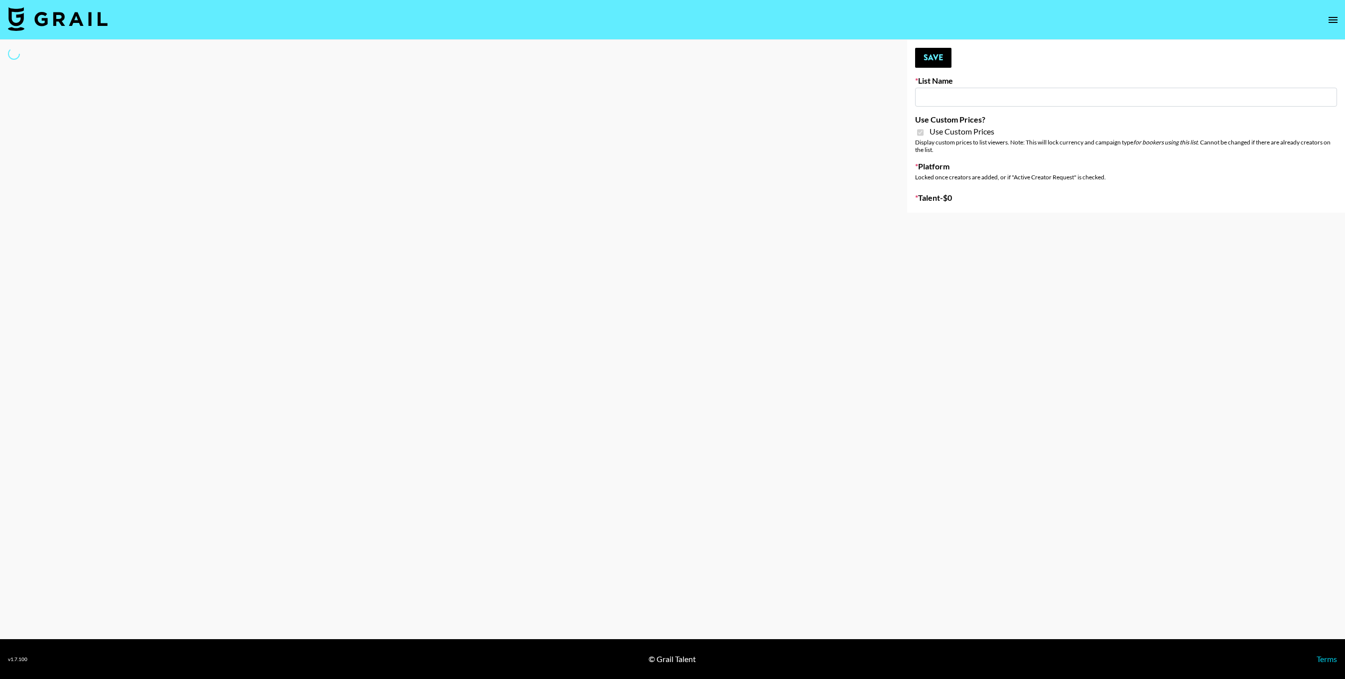  What do you see at coordinates (672, 659) in the screenshot?
I see `div: © Grail Talent` at bounding box center [672, 659].